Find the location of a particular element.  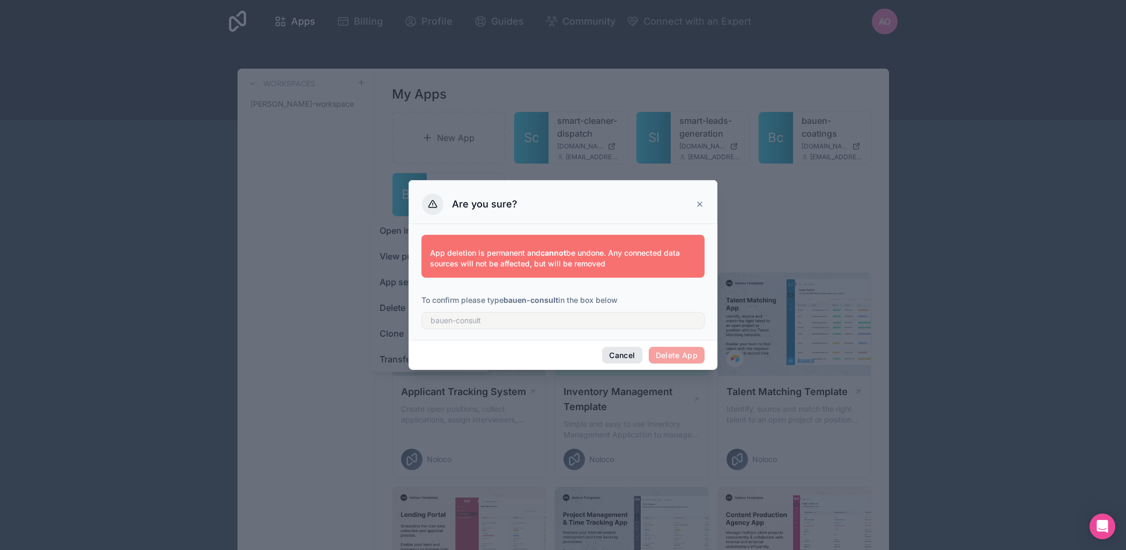

input: bauen-consult is located at coordinates (563, 321).